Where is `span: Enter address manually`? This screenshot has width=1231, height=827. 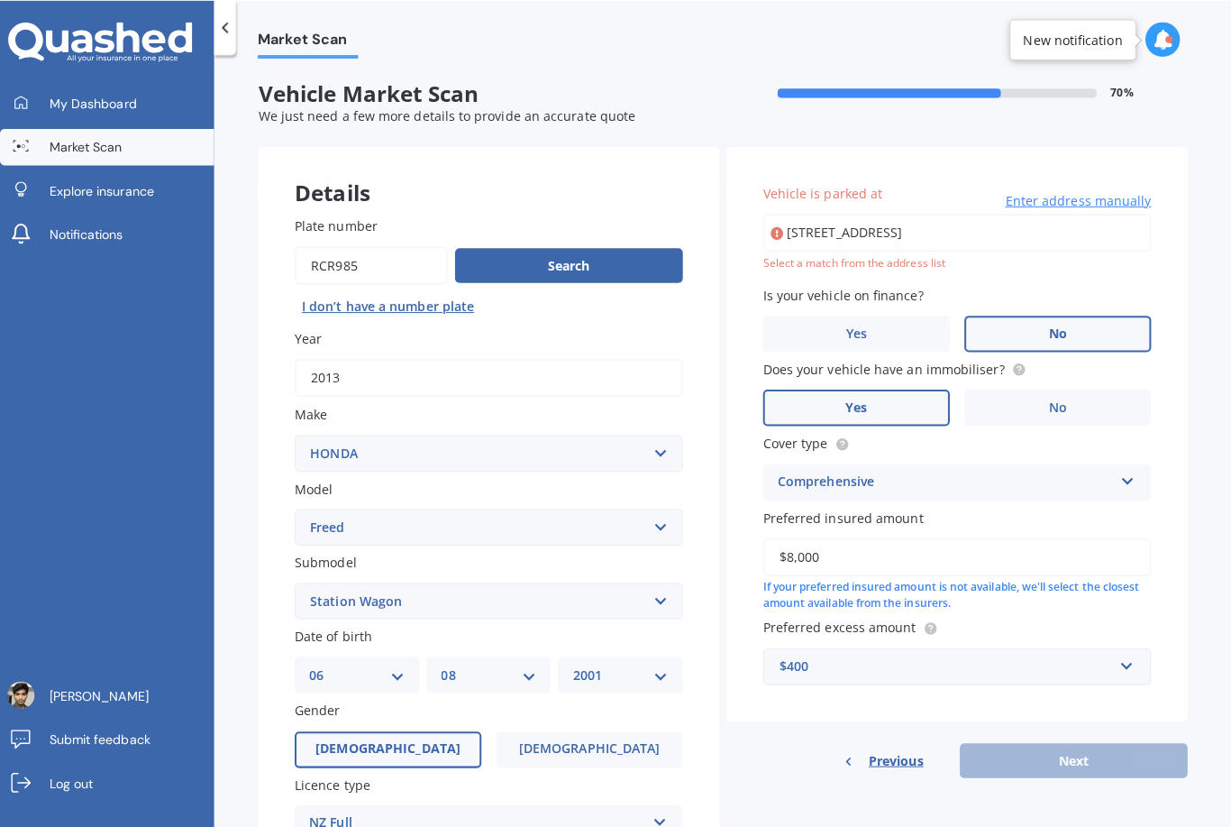
span: Enter address manually is located at coordinates (1080, 198).